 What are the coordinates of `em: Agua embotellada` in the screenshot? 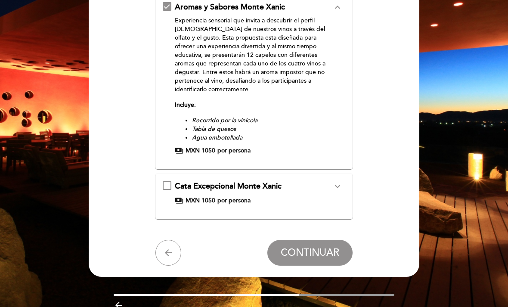 It's located at (217, 138).